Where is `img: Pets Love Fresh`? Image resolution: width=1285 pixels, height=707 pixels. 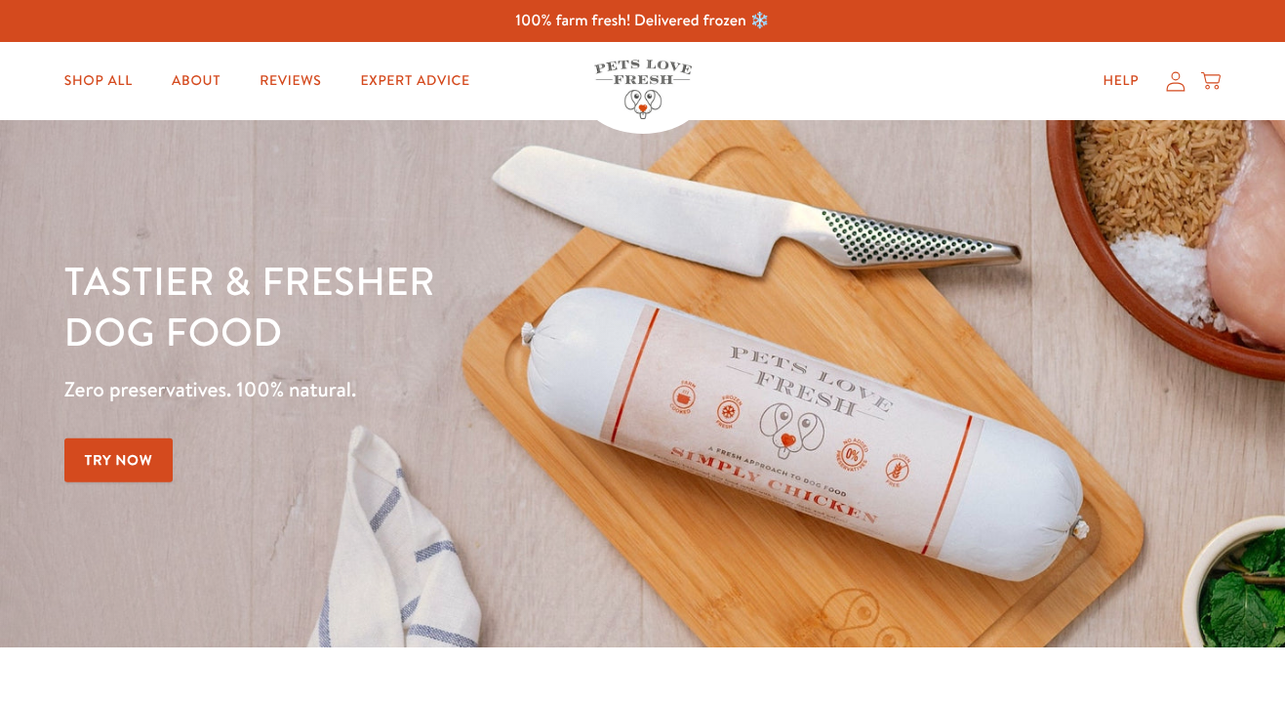
img: Pets Love Fresh is located at coordinates (643, 89).